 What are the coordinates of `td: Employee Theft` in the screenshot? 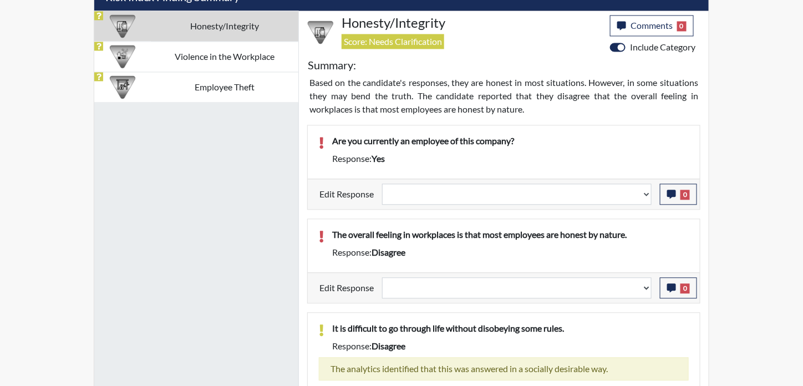 It's located at (224, 86).